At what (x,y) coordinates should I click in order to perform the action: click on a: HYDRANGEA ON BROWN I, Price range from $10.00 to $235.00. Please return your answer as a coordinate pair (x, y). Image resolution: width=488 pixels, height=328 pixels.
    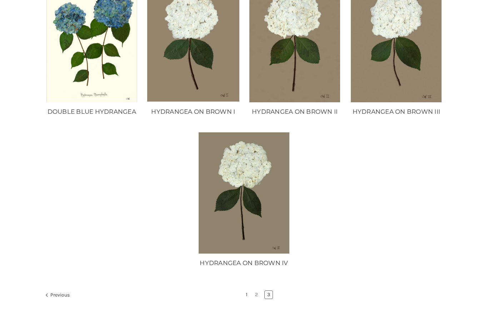
    Looking at the image, I should click on (193, 112).